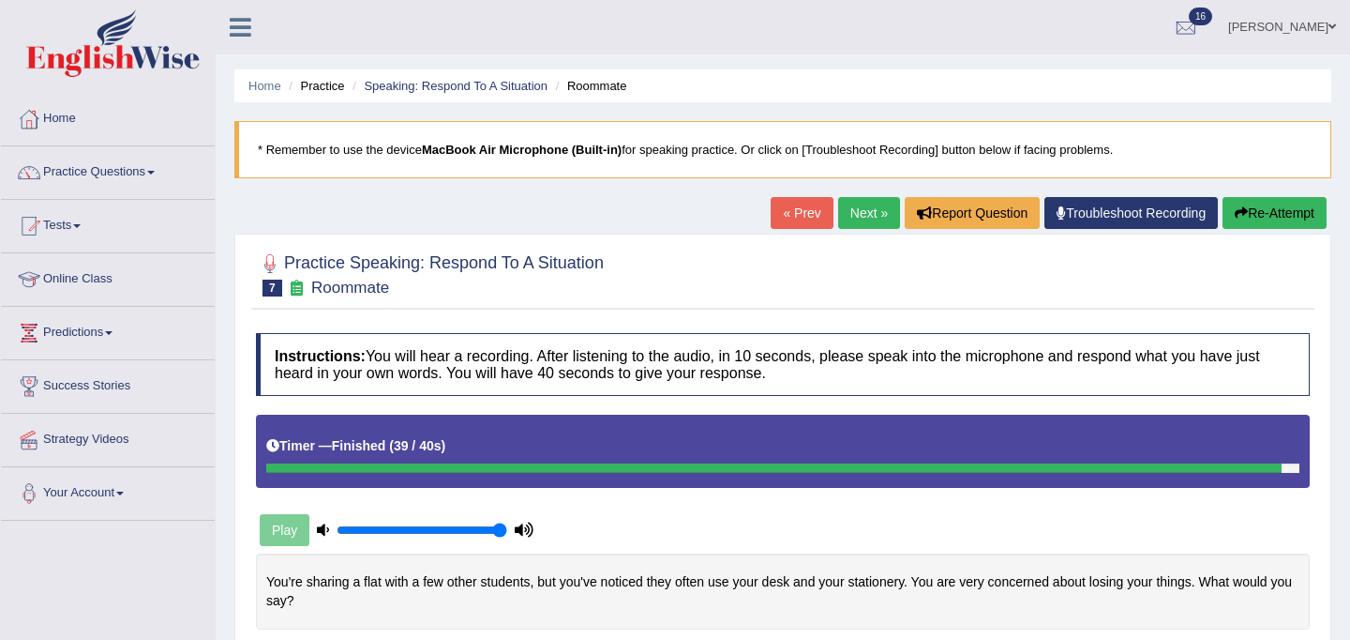 The width and height of the screenshot is (1350, 640). Describe the element at coordinates (456, 85) in the screenshot. I see `a: Speaking: Respond To A Situation` at that location.